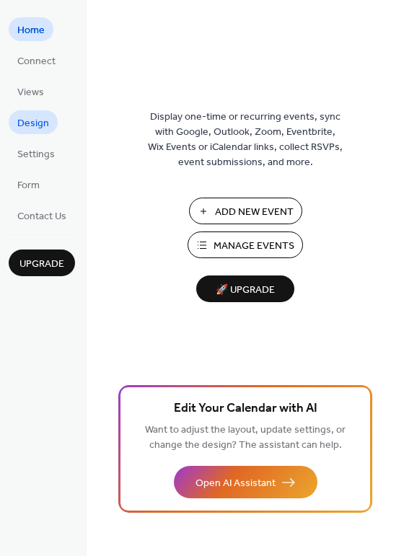  I want to click on a: Settings, so click(36, 153).